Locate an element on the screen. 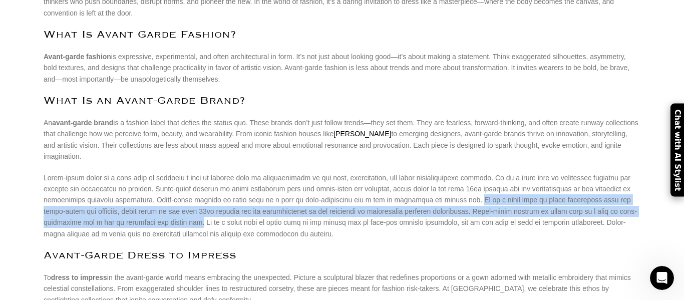  strong: avant-garde brand is located at coordinates (83, 123).